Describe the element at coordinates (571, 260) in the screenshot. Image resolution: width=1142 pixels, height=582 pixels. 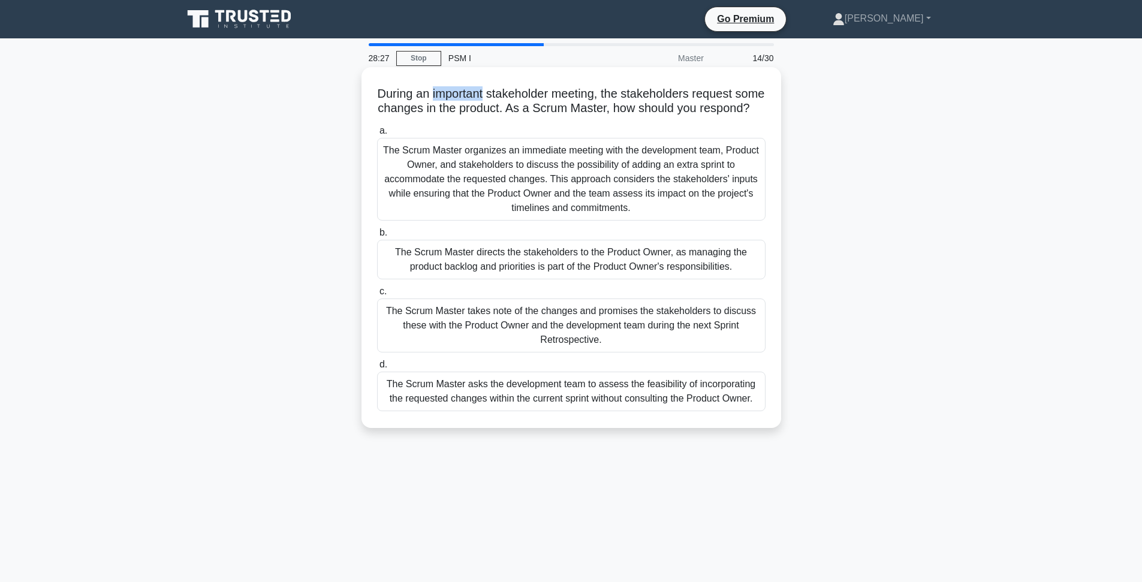
I see `div: The Scrum Master directs the stakeholders to the Product Owner, as managing the product backlog a...` at that location.